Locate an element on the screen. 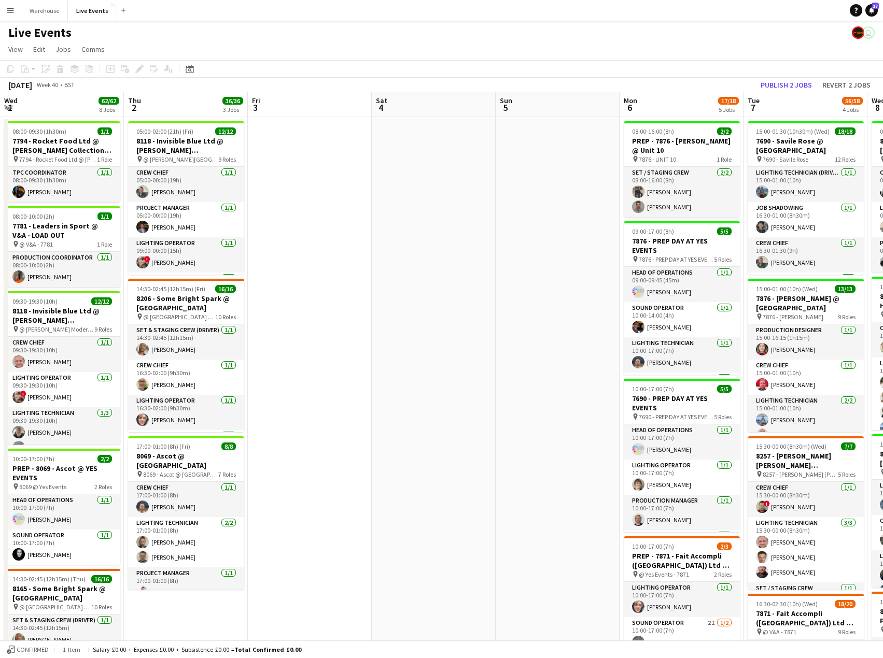 The width and height of the screenshot is (883, 658). div: 8 Jobs is located at coordinates (109, 109).